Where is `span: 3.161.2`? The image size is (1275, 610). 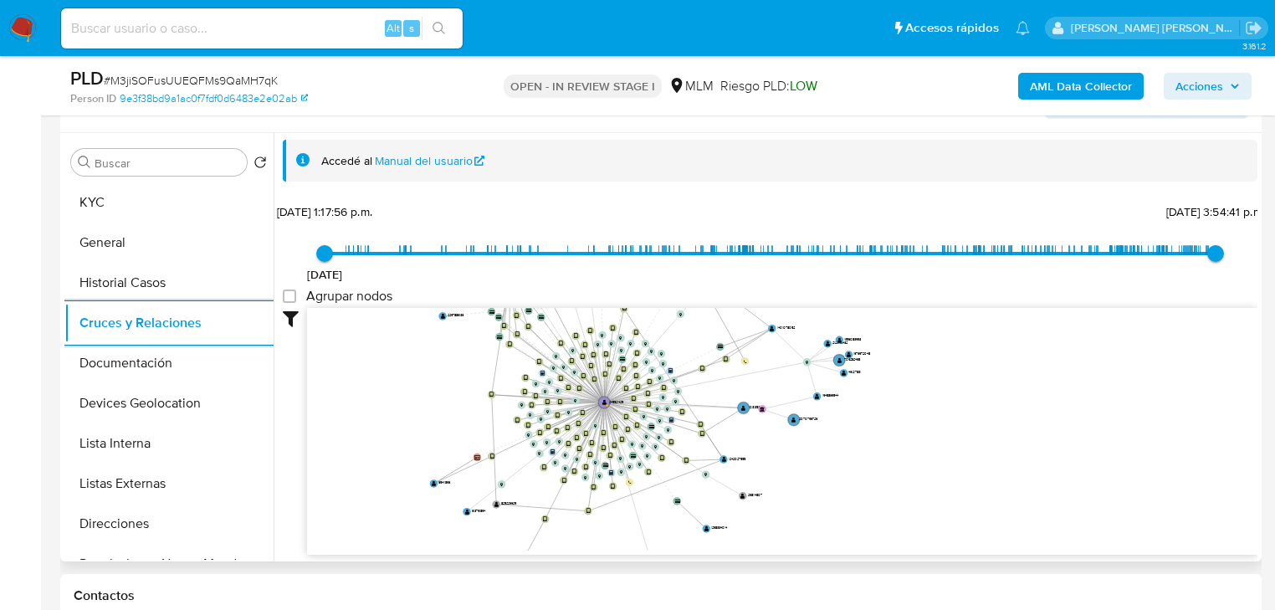 span: 3.161.2 is located at coordinates (1254, 46).